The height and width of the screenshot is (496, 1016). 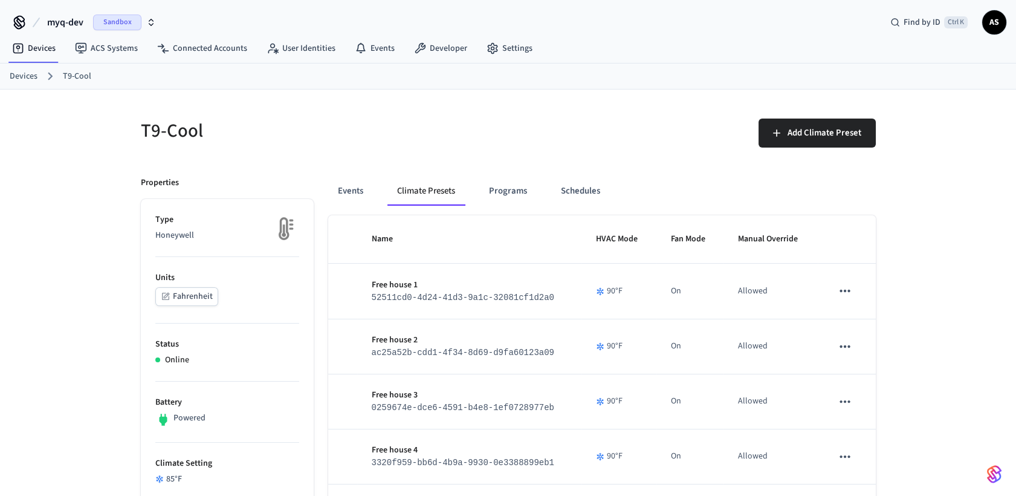 What do you see at coordinates (619, 239) in the screenshot?
I see `th: HVAC Mode` at bounding box center [619, 239].